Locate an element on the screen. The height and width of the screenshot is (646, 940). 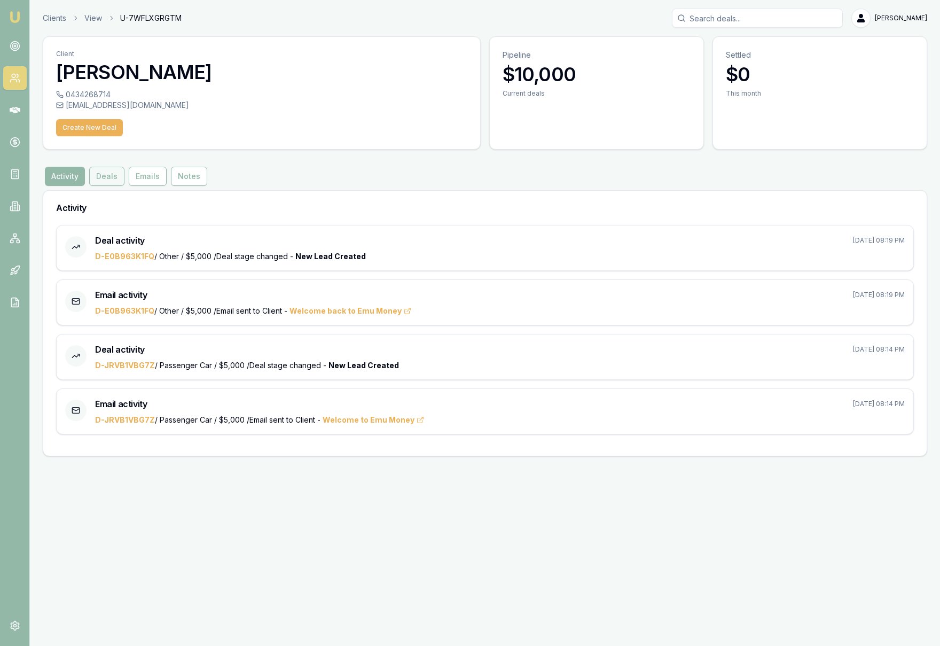
p: Client is located at coordinates (262, 54).